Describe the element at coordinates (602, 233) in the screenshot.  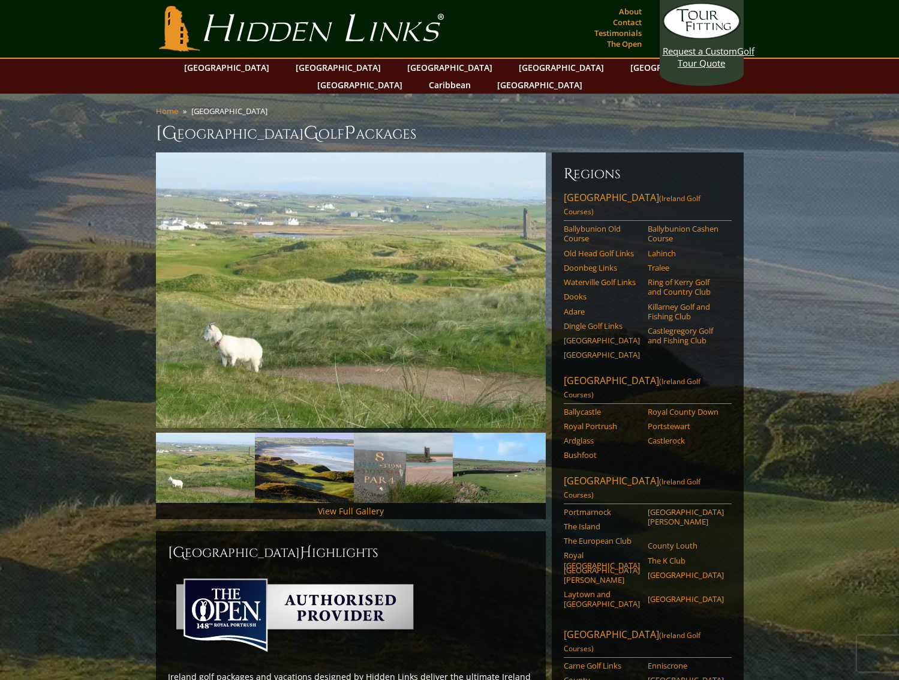
I see `a: Ballybunion Old Course` at that location.